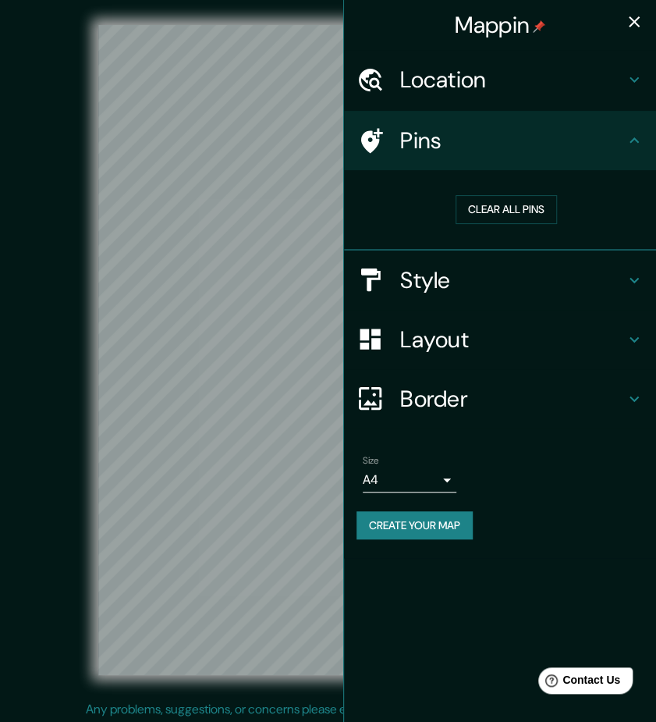 The width and height of the screenshot is (656, 722). I want to click on div: Layout, so click(500, 339).